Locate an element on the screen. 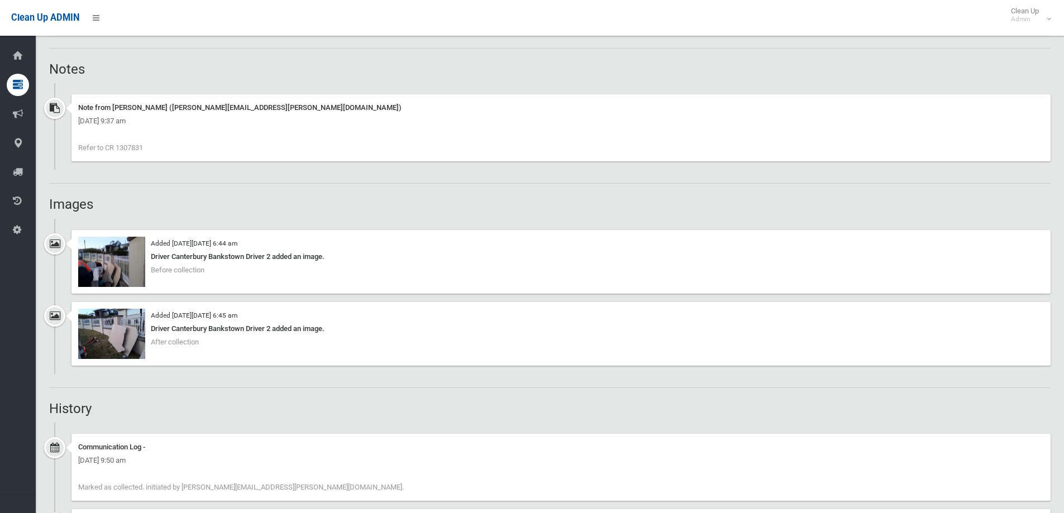 This screenshot has height=513, width=1064. h2: Notes is located at coordinates (550, 69).